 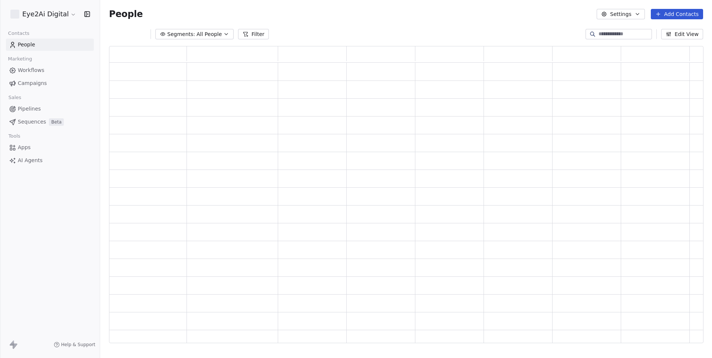 What do you see at coordinates (681, 34) in the screenshot?
I see `button: Edit View` at bounding box center [681, 34].